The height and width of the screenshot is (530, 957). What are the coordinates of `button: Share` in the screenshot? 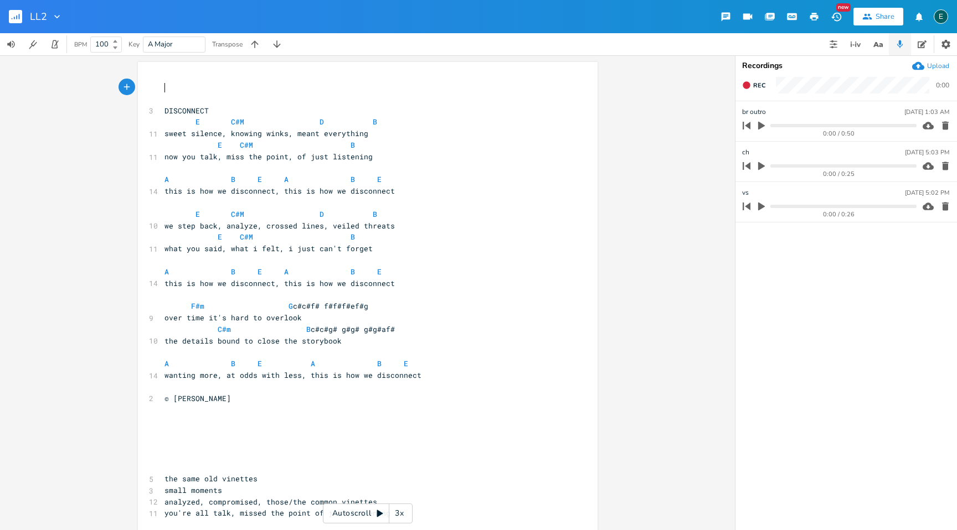 It's located at (878, 17).